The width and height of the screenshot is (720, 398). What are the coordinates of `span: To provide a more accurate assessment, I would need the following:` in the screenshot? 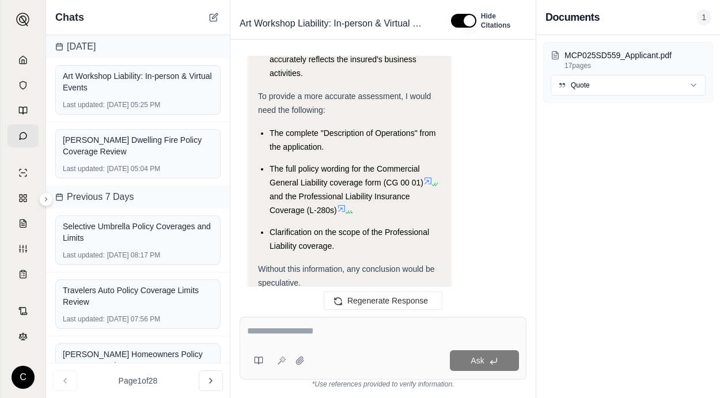 It's located at (345, 103).